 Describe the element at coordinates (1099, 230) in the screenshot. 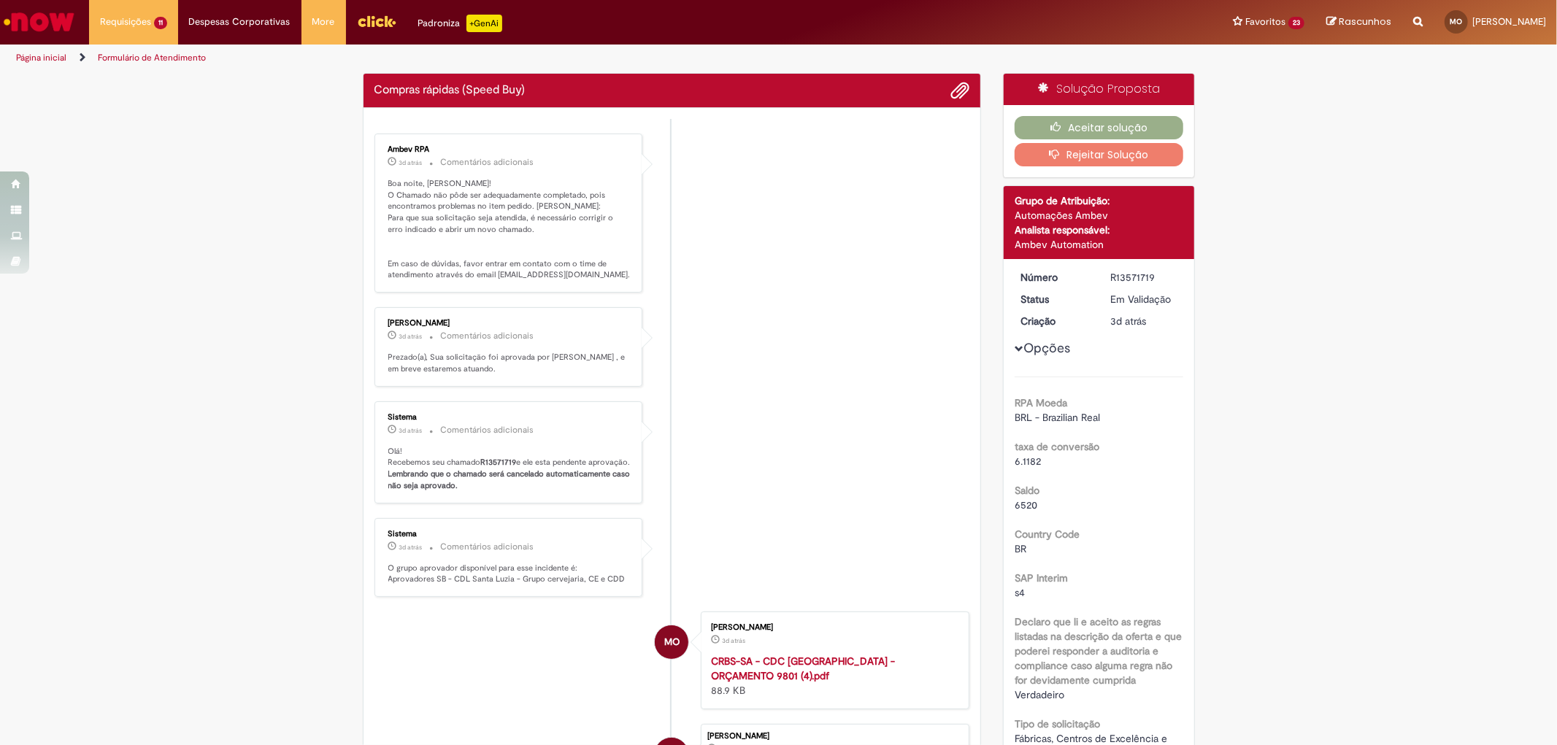

I see `div: Analista responsável:` at that location.